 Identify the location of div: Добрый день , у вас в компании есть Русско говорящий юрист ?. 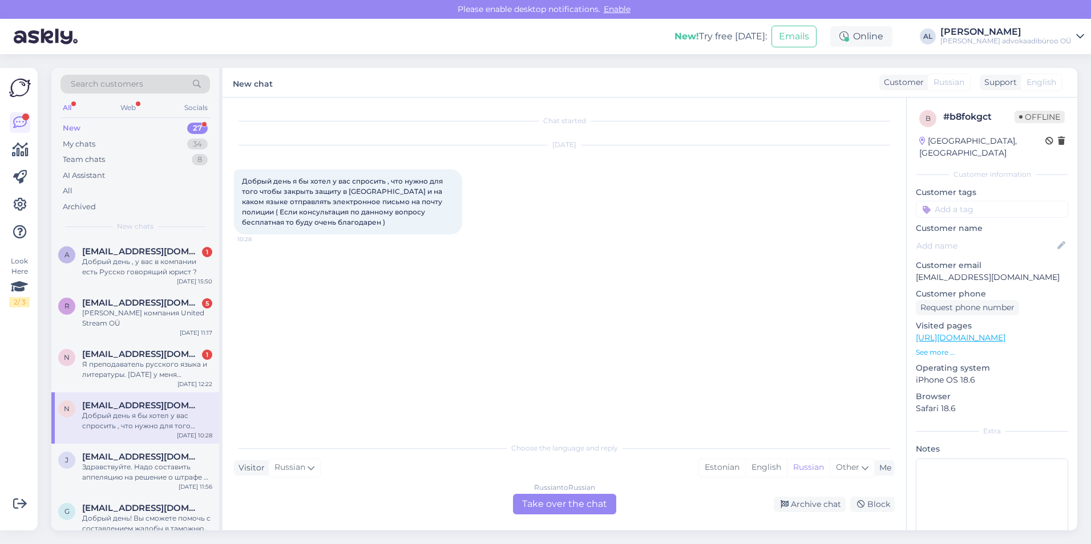
(147, 267).